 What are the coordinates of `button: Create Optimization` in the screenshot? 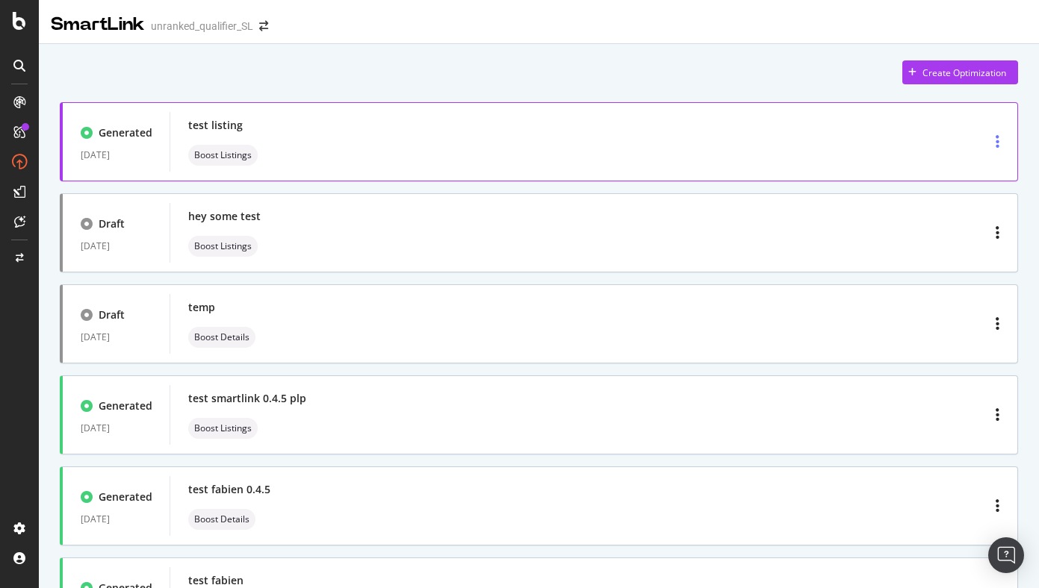 It's located at (960, 72).